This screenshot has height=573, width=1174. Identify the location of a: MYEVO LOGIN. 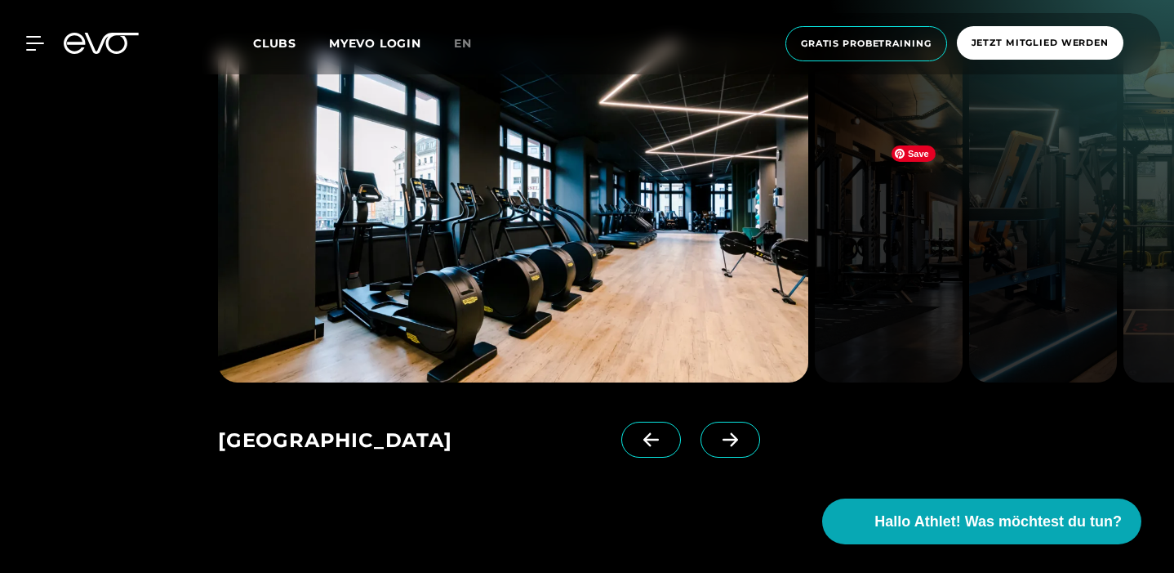
(375, 43).